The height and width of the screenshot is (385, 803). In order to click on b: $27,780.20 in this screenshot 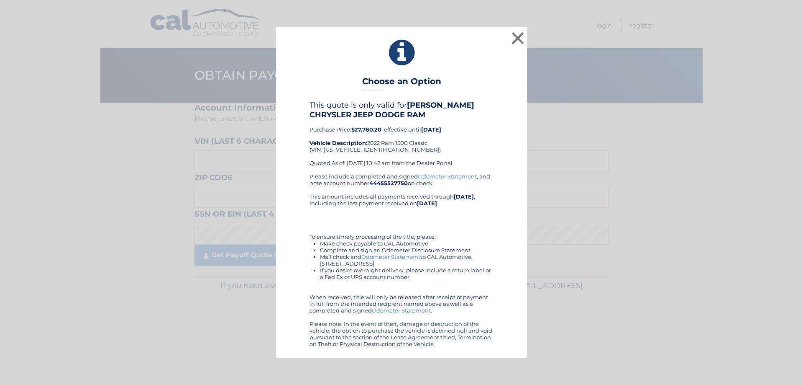, I will do `click(367, 129)`.